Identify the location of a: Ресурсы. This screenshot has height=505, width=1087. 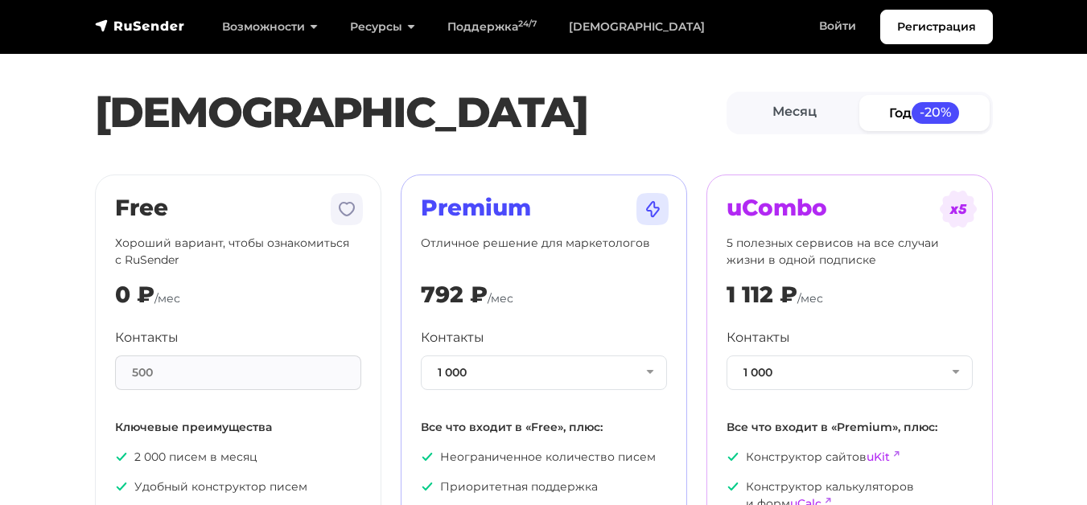
(382, 27).